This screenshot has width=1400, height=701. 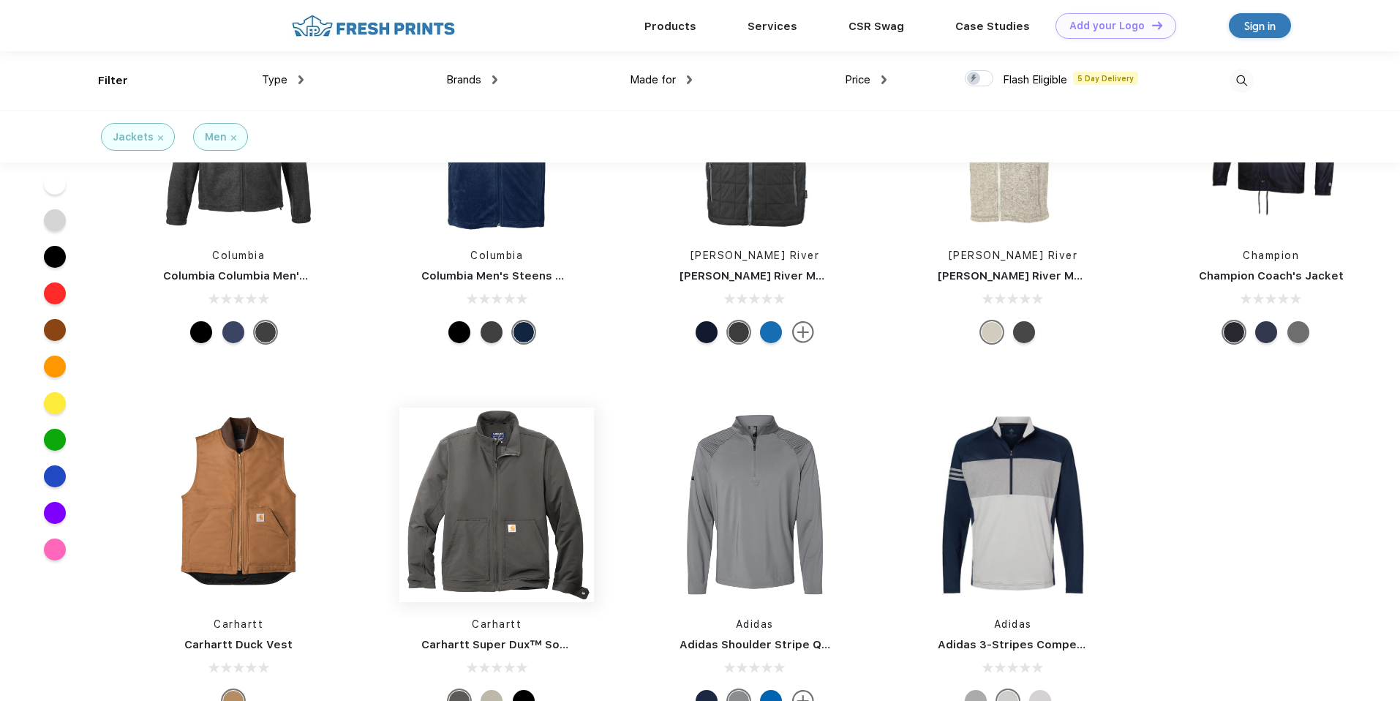 I want to click on a: Products, so click(x=670, y=26).